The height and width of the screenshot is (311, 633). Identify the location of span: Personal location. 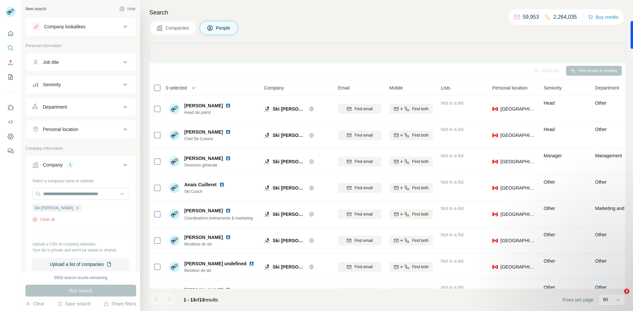
(509, 88).